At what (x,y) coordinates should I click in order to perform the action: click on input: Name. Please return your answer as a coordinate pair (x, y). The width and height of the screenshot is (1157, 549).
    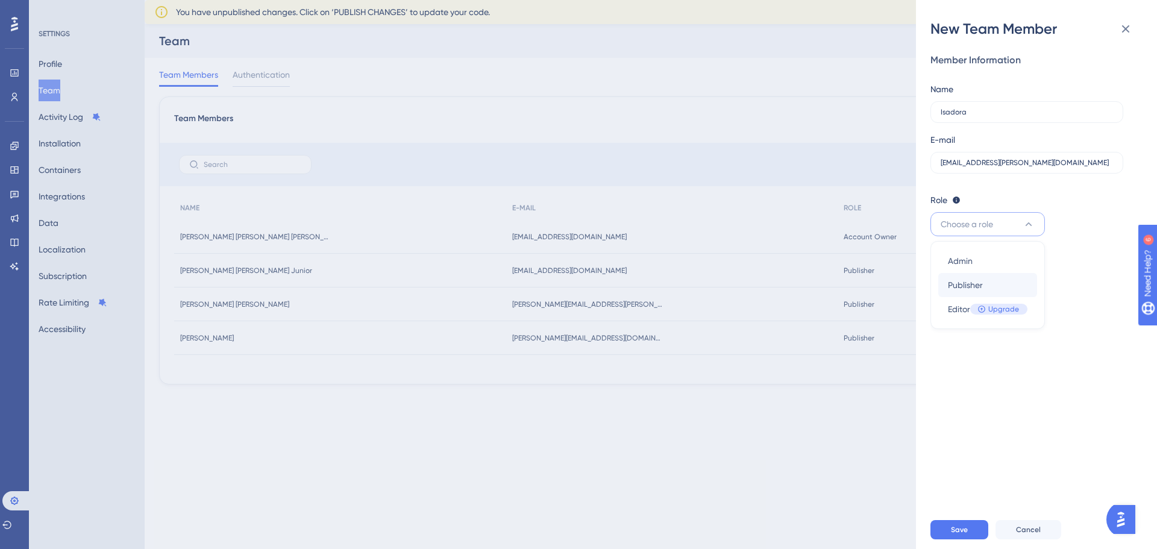
    Looking at the image, I should click on (1027, 112).